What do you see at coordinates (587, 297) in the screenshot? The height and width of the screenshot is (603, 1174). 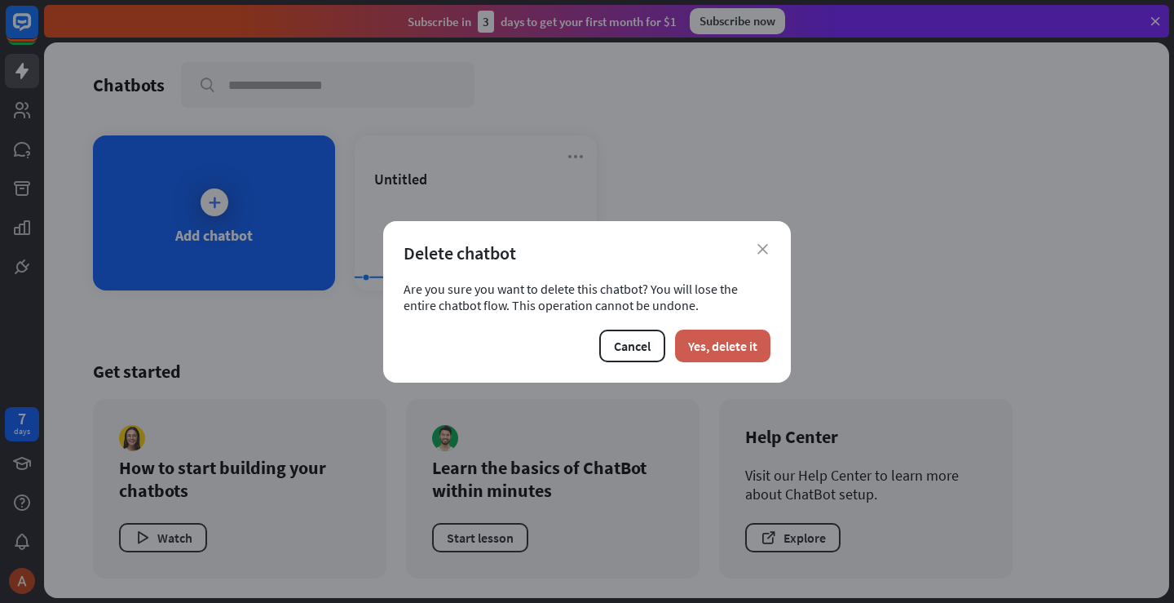 I see `div: Are you sure you want to delete this chatbot? You will lose the entire chatbot flow. This operati...` at bounding box center [587, 297].